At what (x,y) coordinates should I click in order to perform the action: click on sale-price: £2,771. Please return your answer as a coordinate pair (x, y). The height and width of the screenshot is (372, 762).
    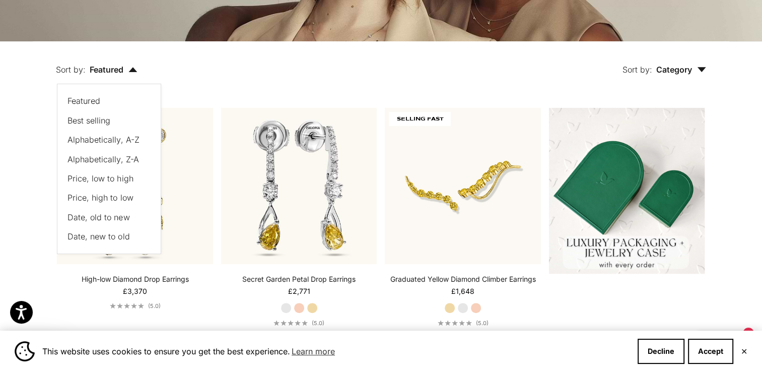
    Looking at the image, I should click on (299, 291).